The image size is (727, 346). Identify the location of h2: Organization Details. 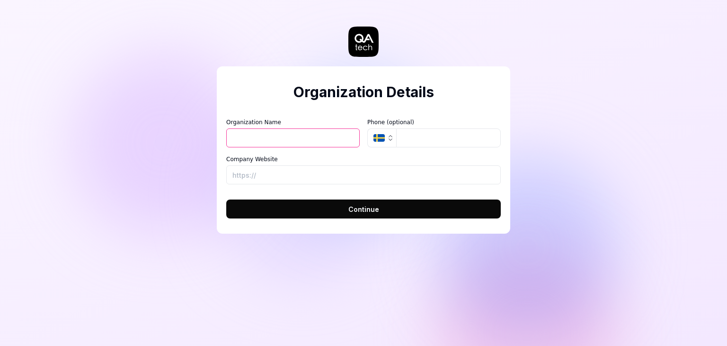
(364, 92).